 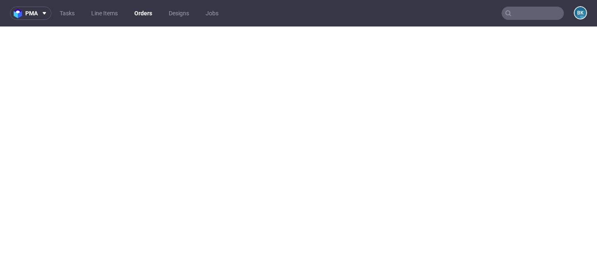 What do you see at coordinates (104, 13) in the screenshot?
I see `a: Line Items` at bounding box center [104, 13].